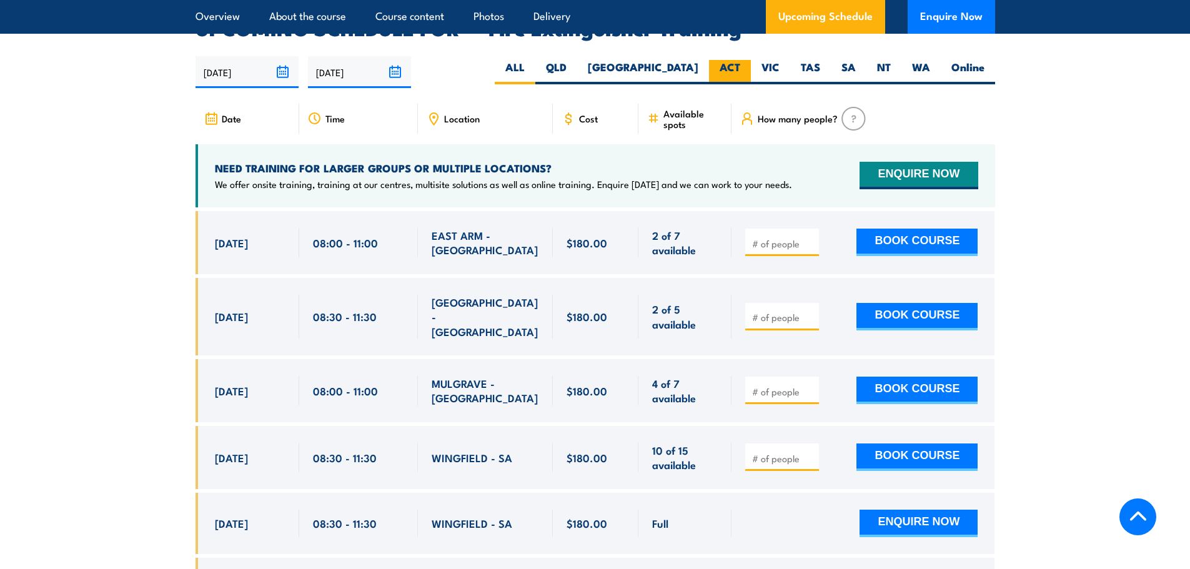  What do you see at coordinates (684, 390) in the screenshot?
I see `span: 4 of 7 available` at bounding box center [684, 390].